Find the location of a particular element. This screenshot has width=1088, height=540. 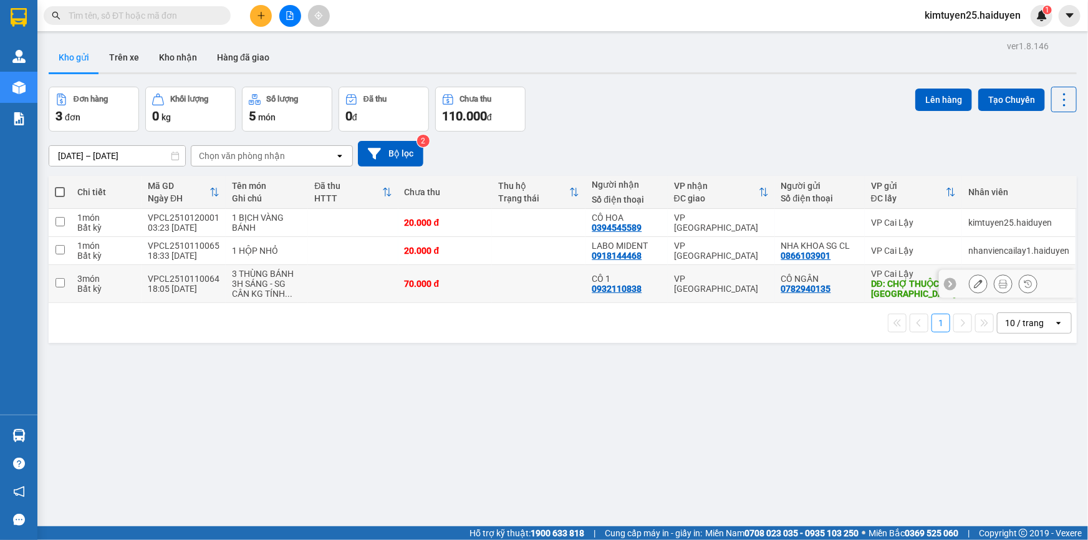

div: 0782940135 is located at coordinates (806, 289).